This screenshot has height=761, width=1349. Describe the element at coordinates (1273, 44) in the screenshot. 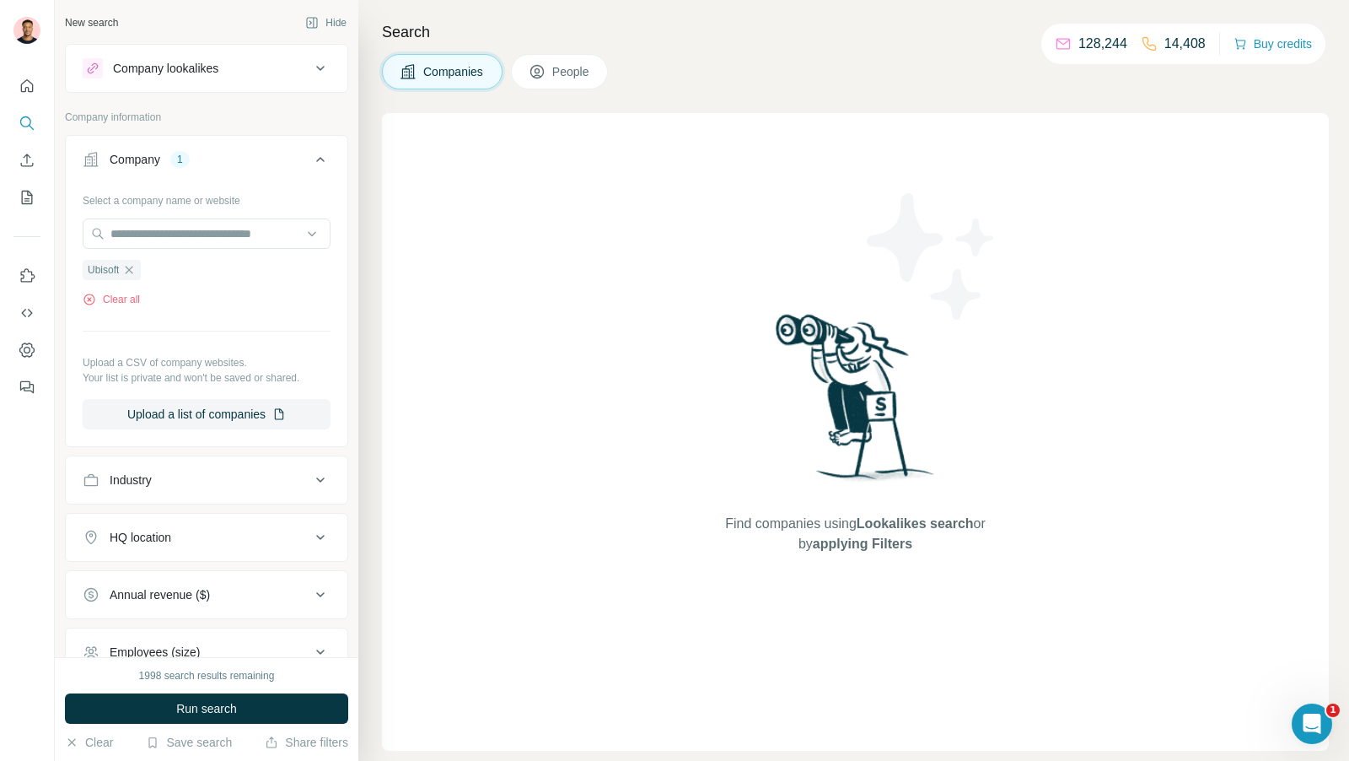

I see `button: Buy credits` at that location.